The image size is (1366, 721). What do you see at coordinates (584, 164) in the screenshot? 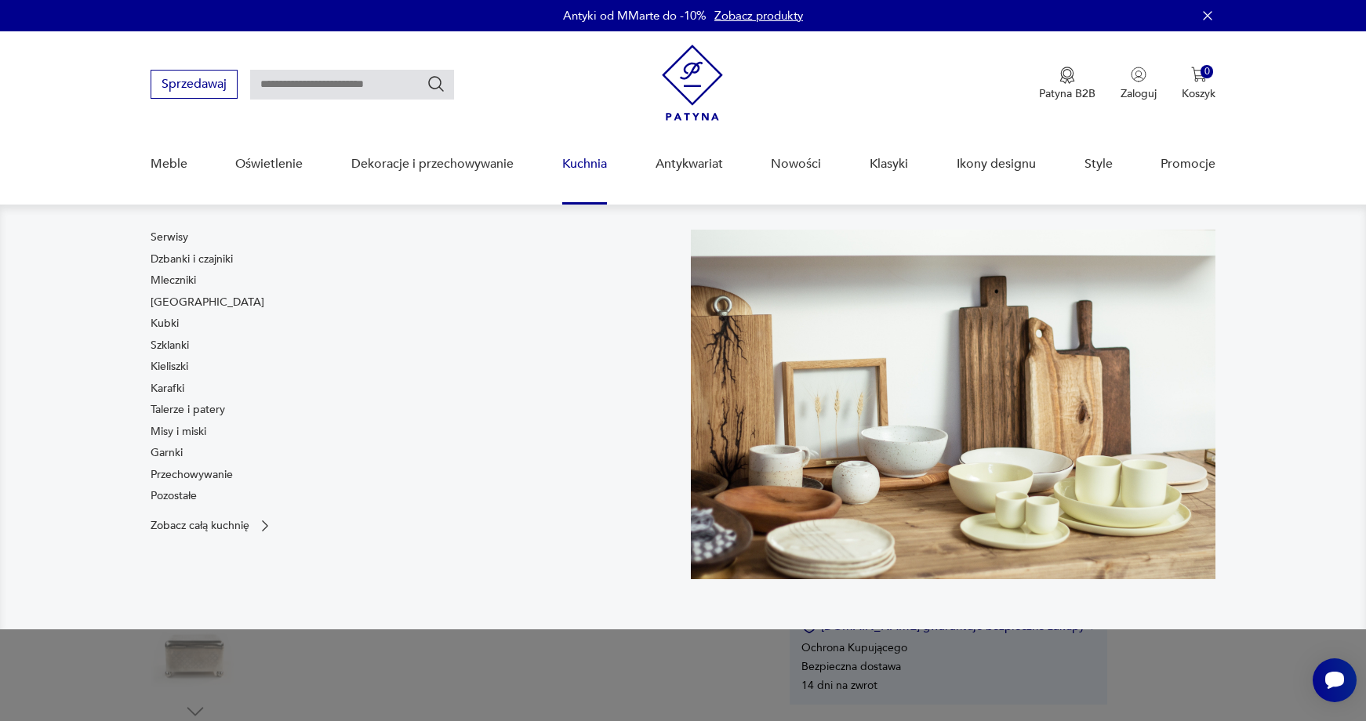
I see `a: Kuchnia` at bounding box center [584, 164].